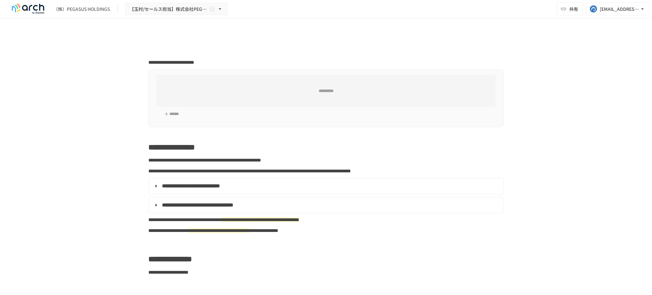 The height and width of the screenshot is (295, 652). I want to click on button: 共有, so click(570, 9).